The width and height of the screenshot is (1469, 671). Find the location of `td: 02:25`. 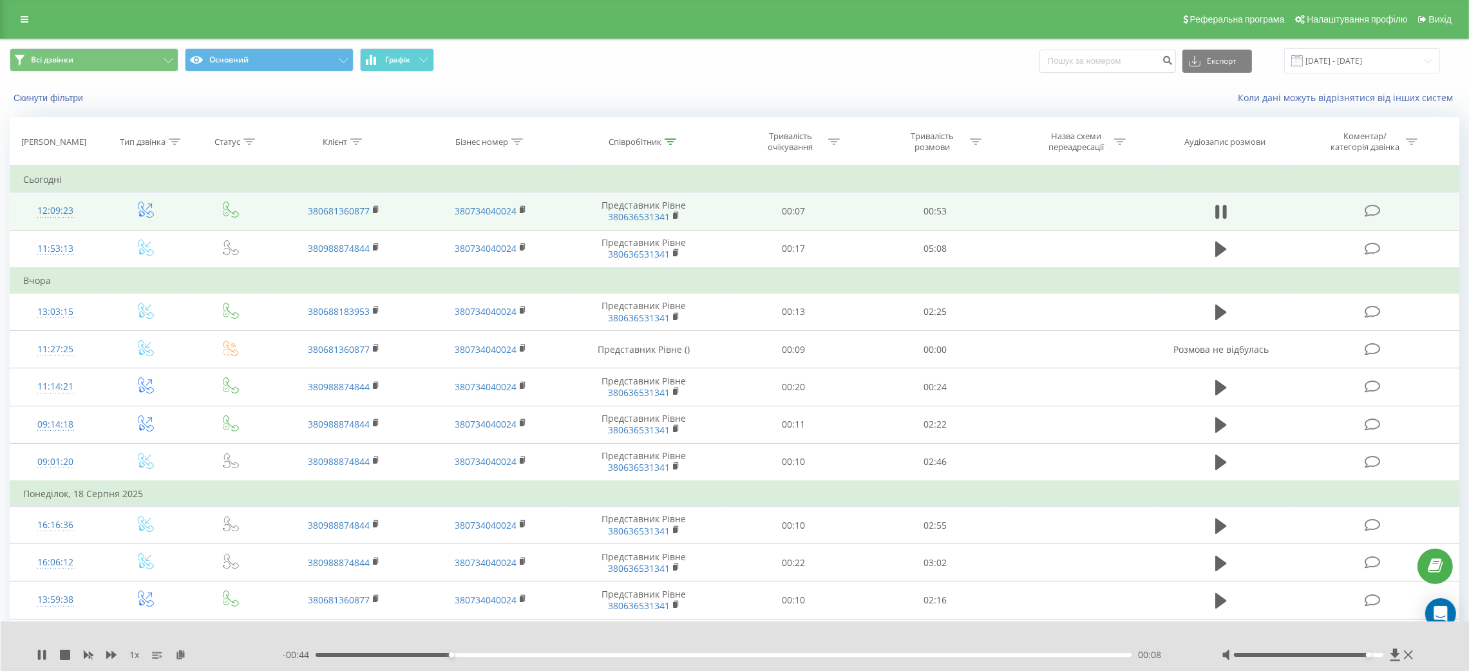

td: 02:25 is located at coordinates (935, 312).